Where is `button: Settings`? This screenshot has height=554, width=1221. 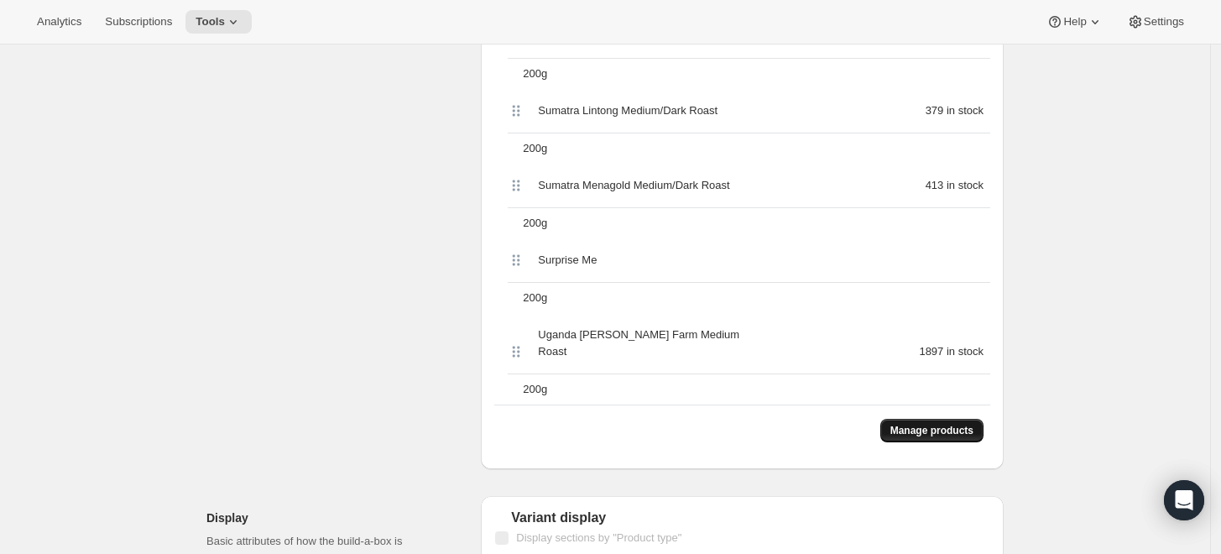
button: Settings is located at coordinates (1155, 22).